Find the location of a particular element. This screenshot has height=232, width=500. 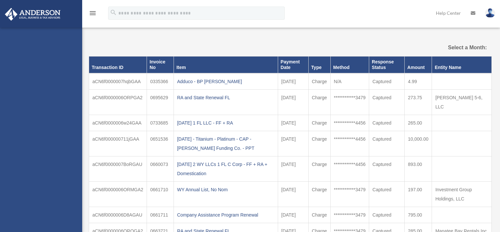

td: 795.00 is located at coordinates (418, 215).